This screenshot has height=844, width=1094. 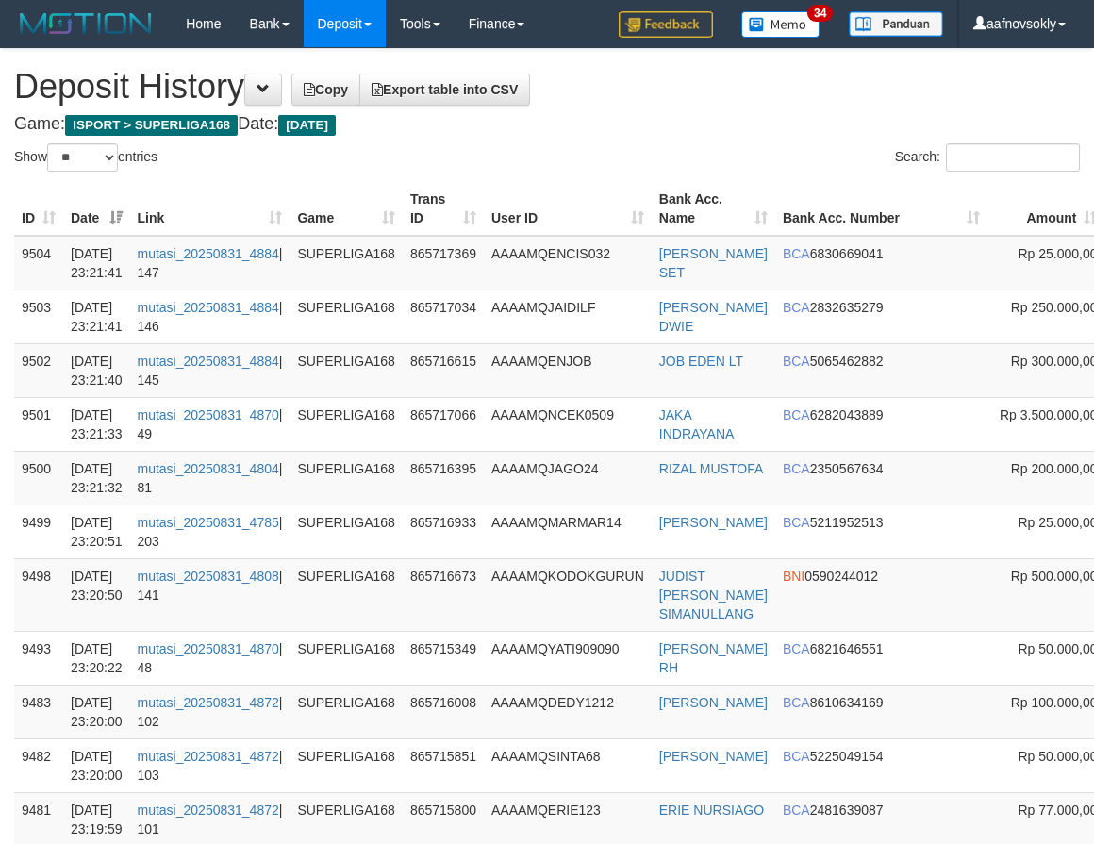 I want to click on a: ERIE NURSIAGO, so click(x=711, y=810).